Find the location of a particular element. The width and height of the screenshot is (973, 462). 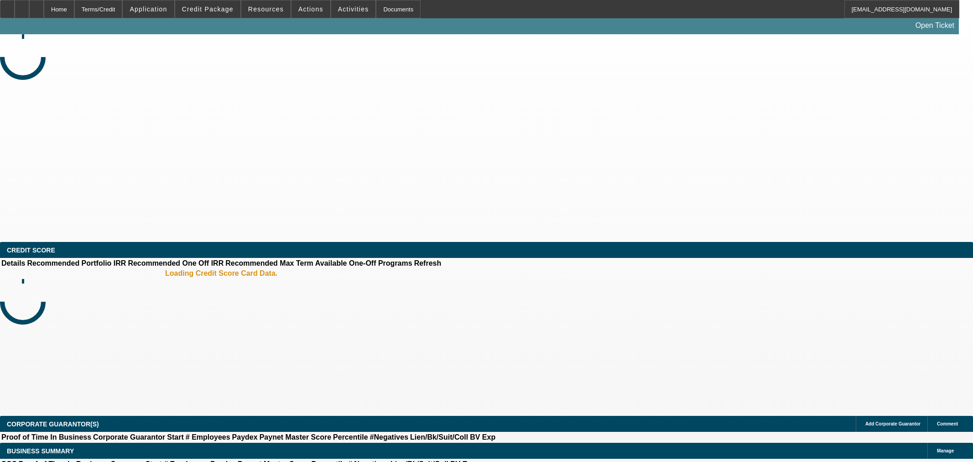

b: Paydex is located at coordinates (245, 436).